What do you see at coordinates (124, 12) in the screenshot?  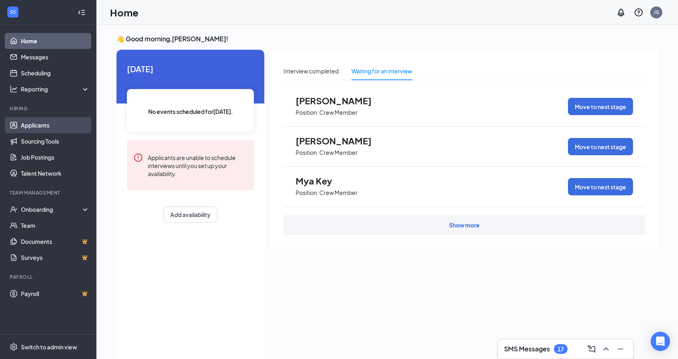 I see `h1: Home` at bounding box center [124, 12].